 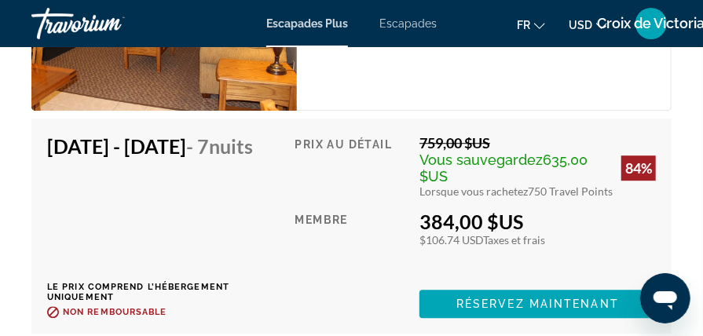 What do you see at coordinates (587, 24) in the screenshot?
I see `button: Changer de devise` at bounding box center [587, 24].